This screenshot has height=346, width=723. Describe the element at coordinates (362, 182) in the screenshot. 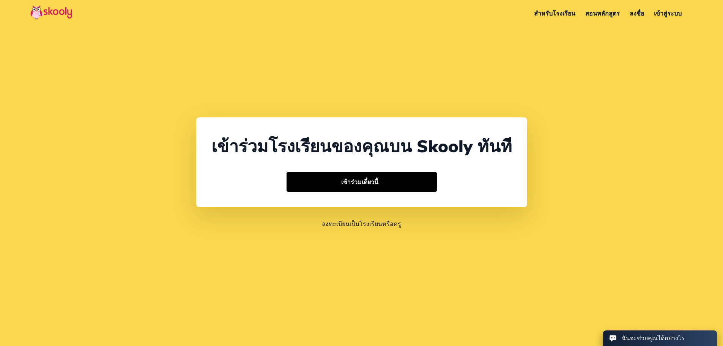

I see `button: เข้าร่วมเดี๋ยวนี้` at that location.